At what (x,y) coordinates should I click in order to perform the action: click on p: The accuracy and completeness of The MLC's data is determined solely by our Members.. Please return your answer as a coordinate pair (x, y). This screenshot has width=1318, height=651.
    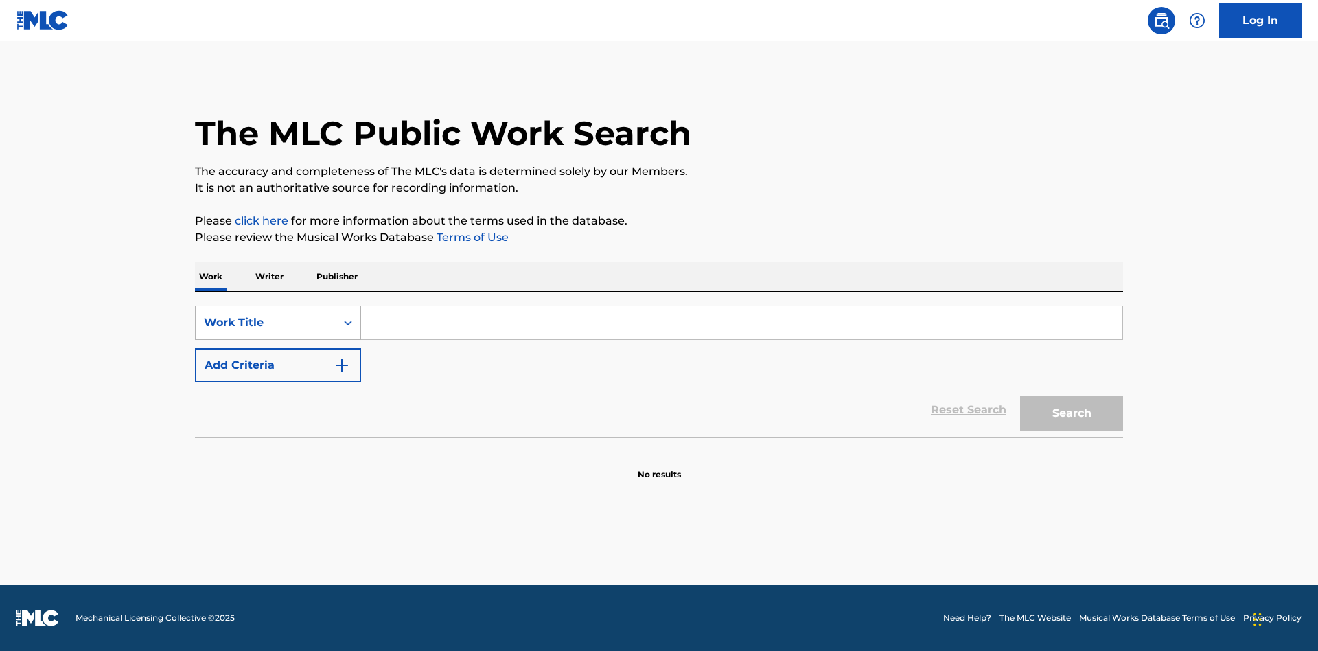
    Looking at the image, I should click on (659, 172).